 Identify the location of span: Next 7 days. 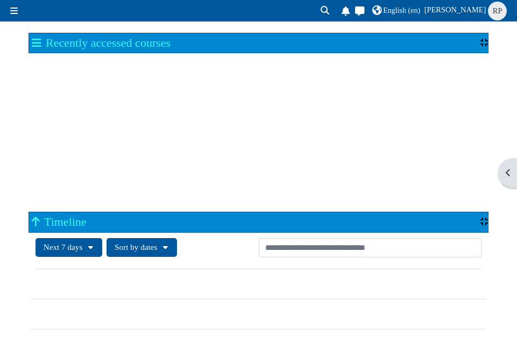
(63, 247).